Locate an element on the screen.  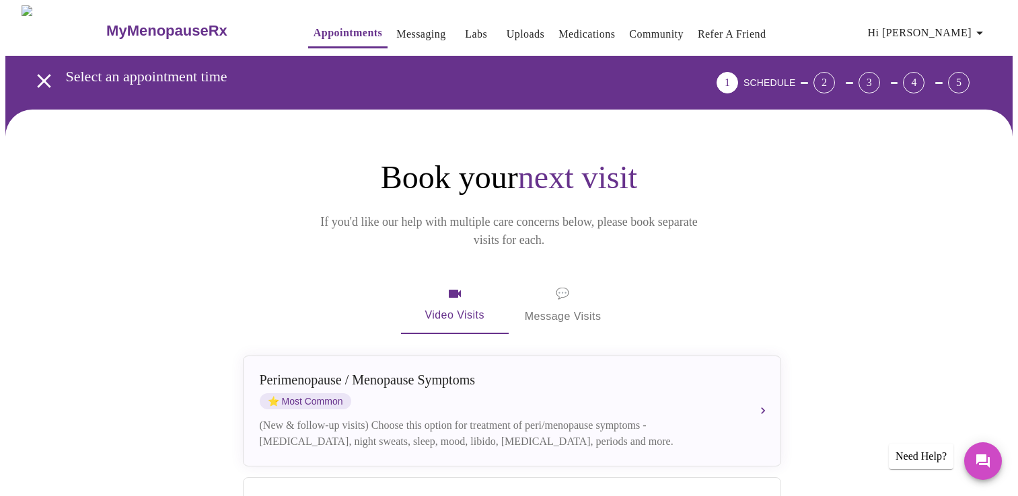
a: Messaging is located at coordinates (420, 34).